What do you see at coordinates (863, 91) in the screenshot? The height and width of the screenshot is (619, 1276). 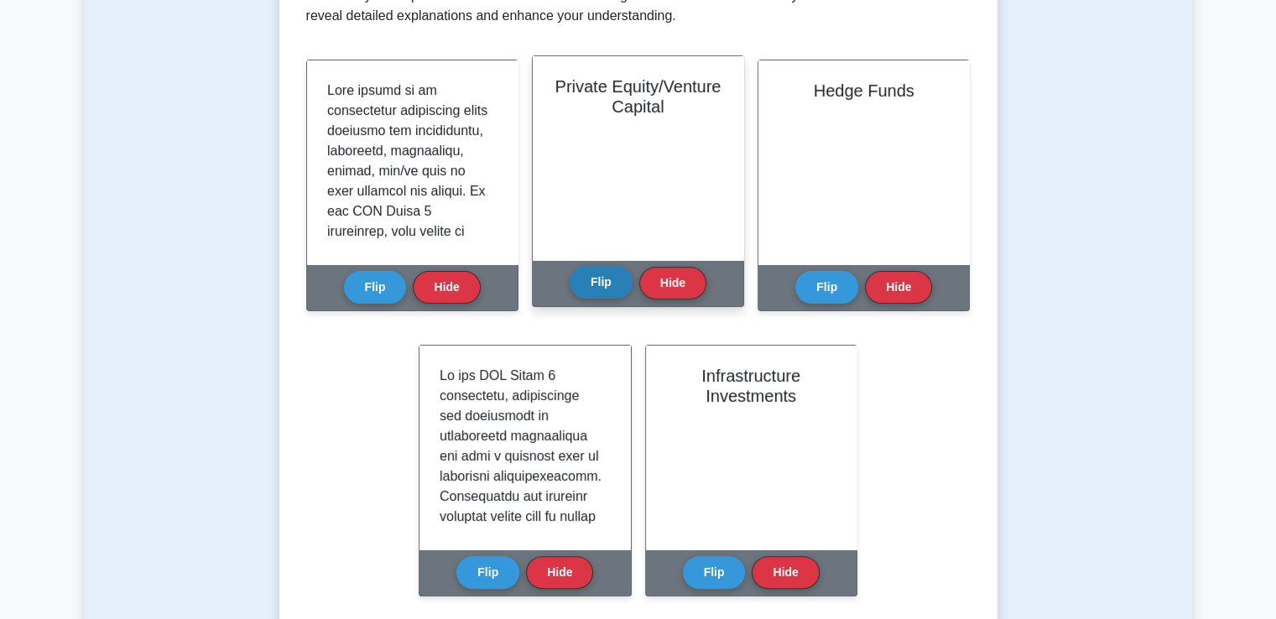 I see `h2: Hedge Funds` at bounding box center [863, 91].